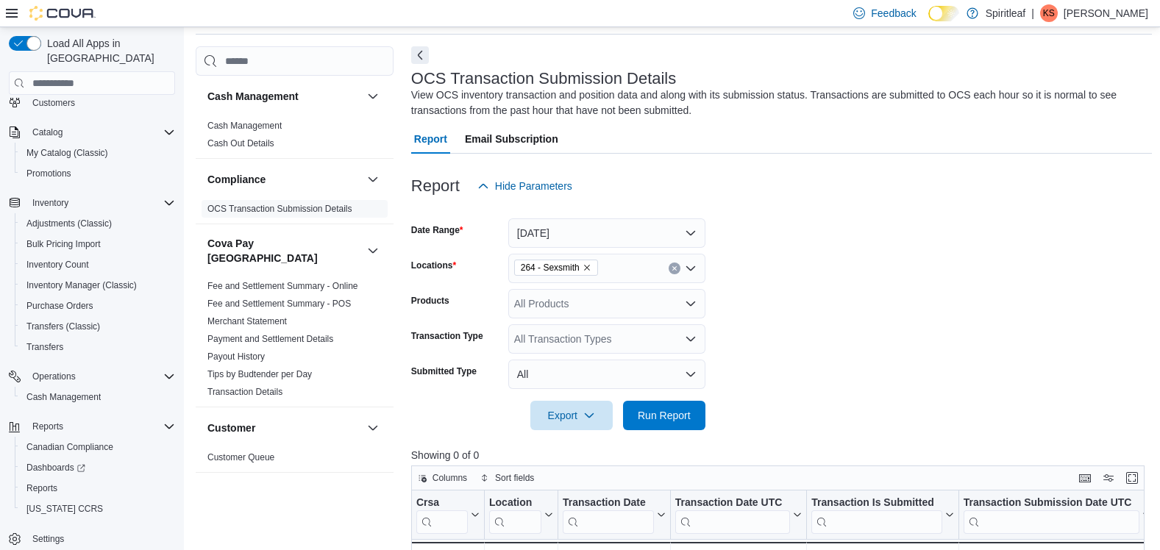 The height and width of the screenshot is (550, 1160). What do you see at coordinates (294, 460) in the screenshot?
I see `div: Customer` at bounding box center [294, 460].